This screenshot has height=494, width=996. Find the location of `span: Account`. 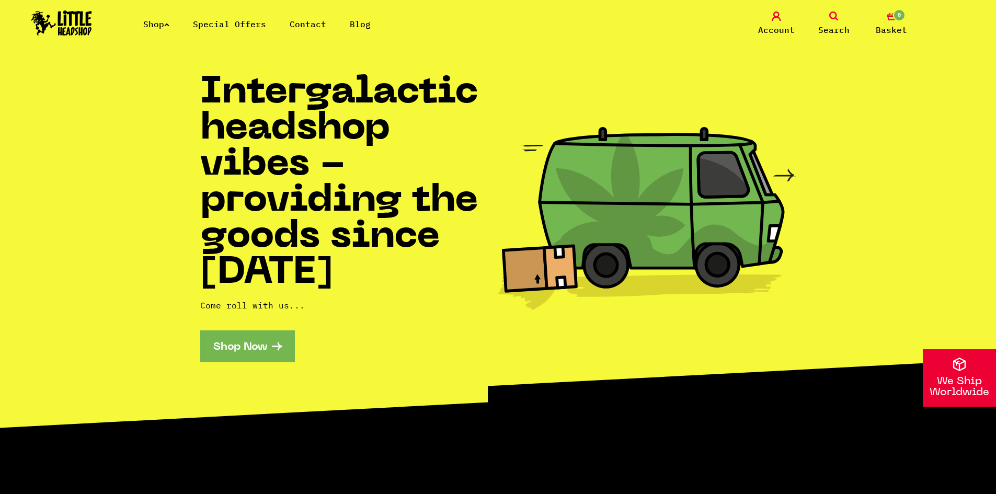

span: Account is located at coordinates (777, 30).